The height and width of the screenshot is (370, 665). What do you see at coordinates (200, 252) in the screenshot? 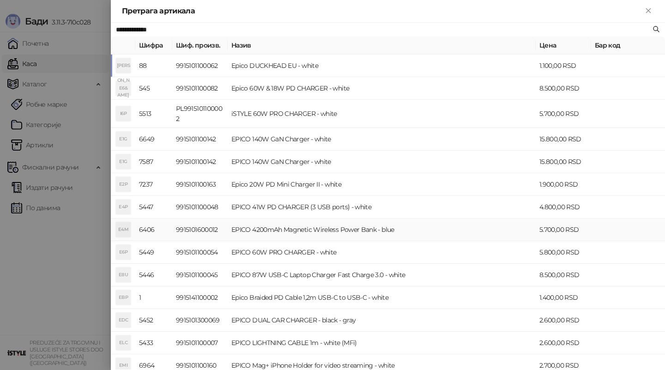
I see `td: 9915101100054` at bounding box center [200, 252].